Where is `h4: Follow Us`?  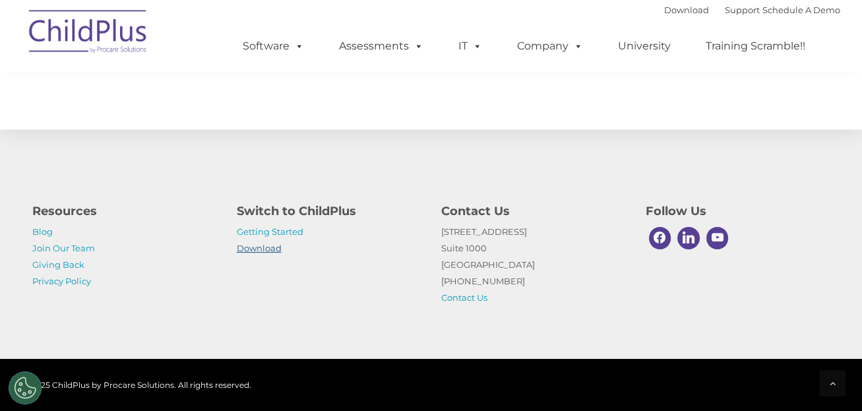 h4: Follow Us is located at coordinates (738, 211).